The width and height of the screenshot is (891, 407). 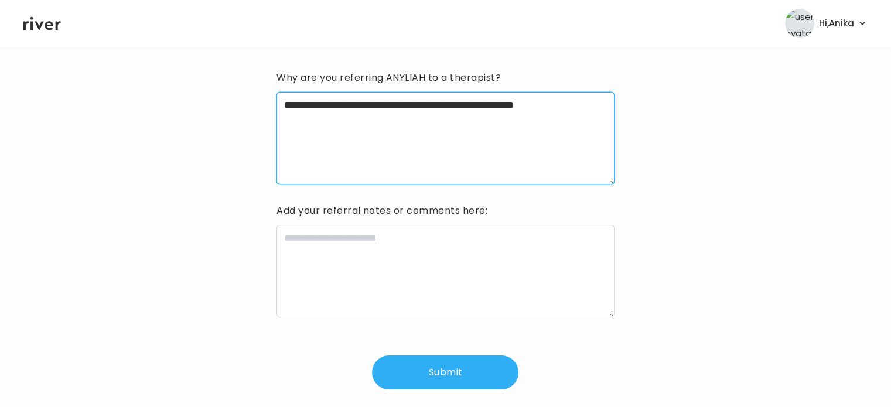 I want to click on h3: Add your referral notes or comments here:, so click(x=445, y=211).